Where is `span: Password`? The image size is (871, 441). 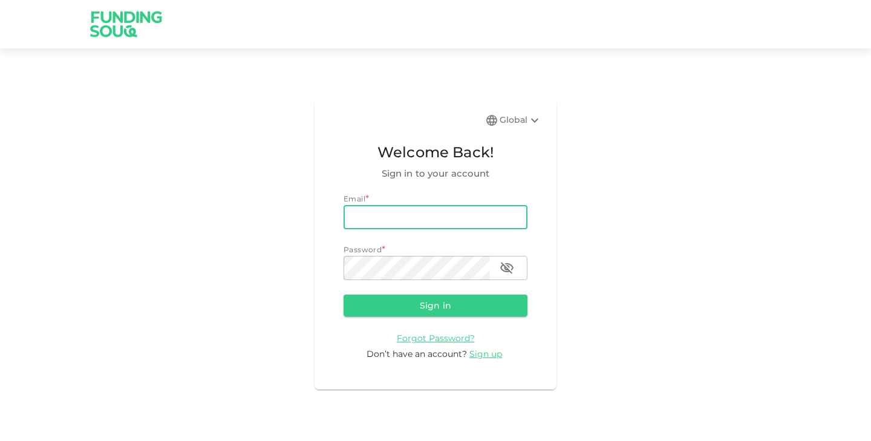 span: Password is located at coordinates (362, 249).